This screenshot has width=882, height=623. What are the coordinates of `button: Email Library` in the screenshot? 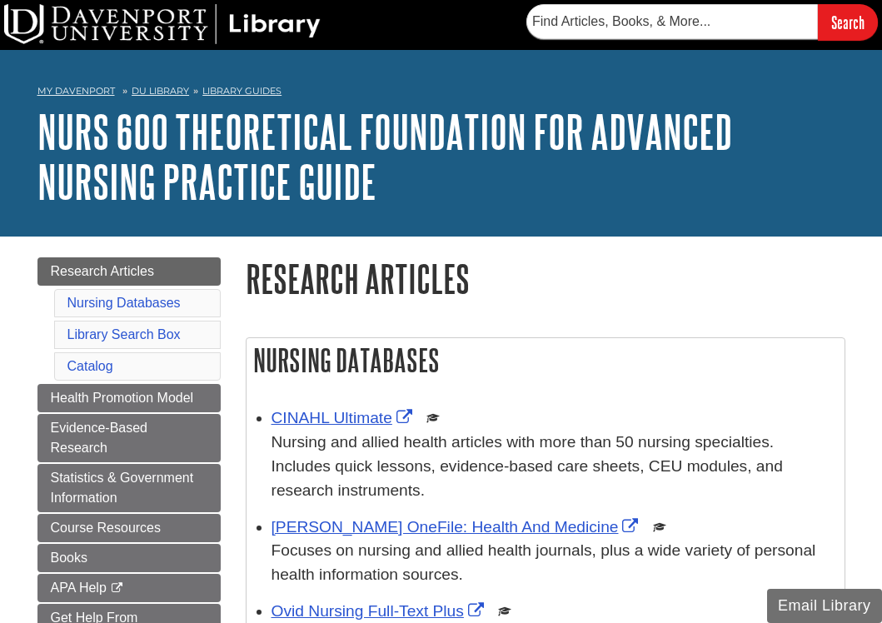 It's located at (824, 605).